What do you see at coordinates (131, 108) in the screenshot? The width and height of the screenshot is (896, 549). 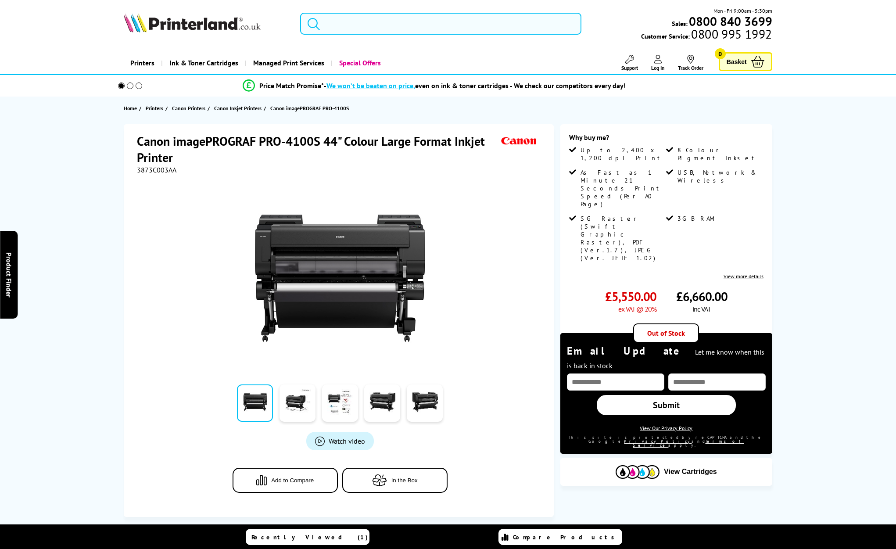 I see `a: Home` at bounding box center [131, 108].